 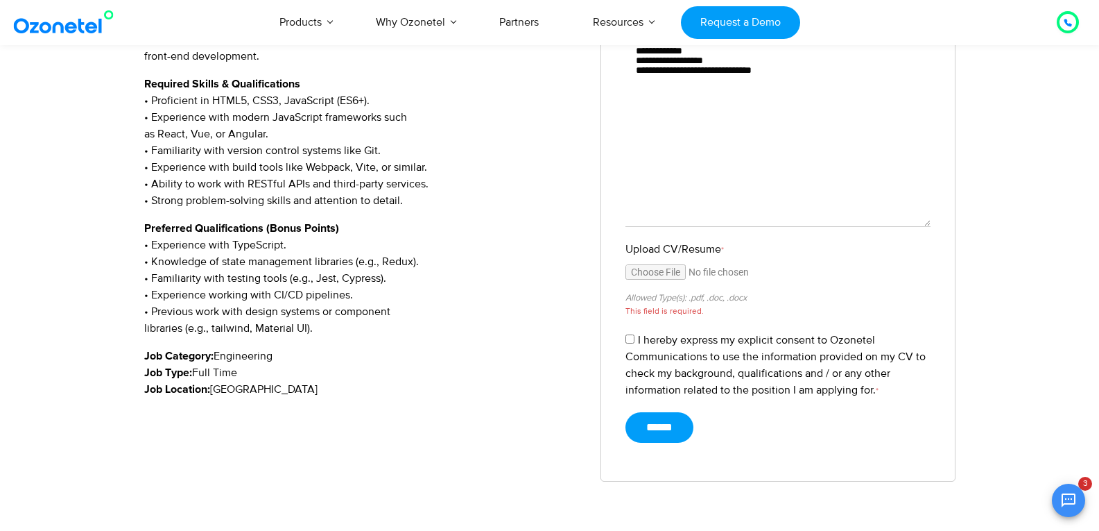 I want to click on label: I hereby express my explicit consent to Ozonetel Communications to use the information provided o..., so click(x=776, y=365).